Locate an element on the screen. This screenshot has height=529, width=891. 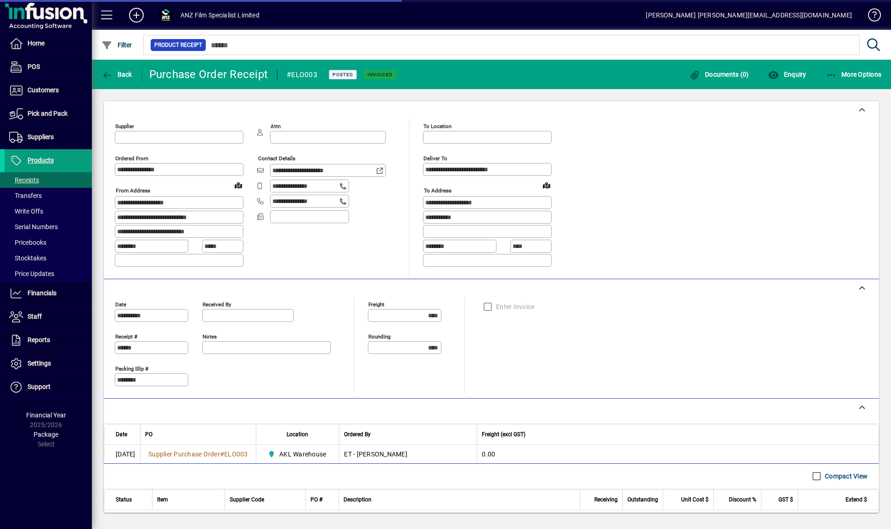
span: Supplier Purchase Order is located at coordinates (184, 454).